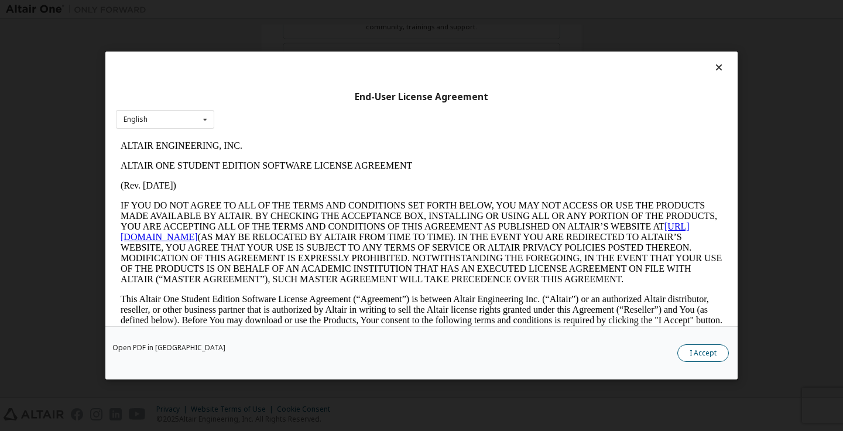  Describe the element at coordinates (135, 119) in the screenshot. I see `div: English` at that location.